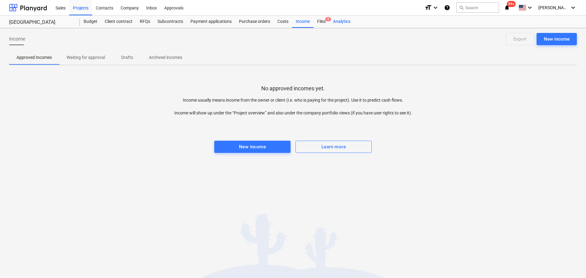  Describe the element at coordinates (293, 89) in the screenshot. I see `p: No approved incomes yet.` at that location.